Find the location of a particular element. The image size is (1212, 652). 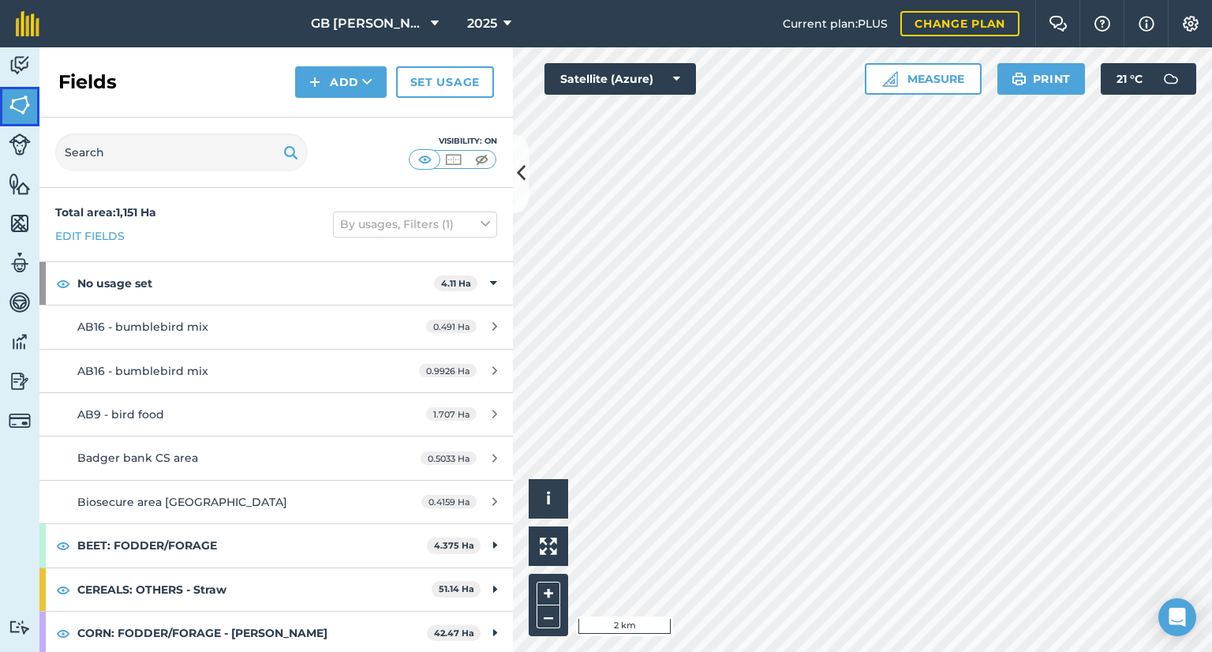

strong: 4.375 Ha is located at coordinates (454, 545).